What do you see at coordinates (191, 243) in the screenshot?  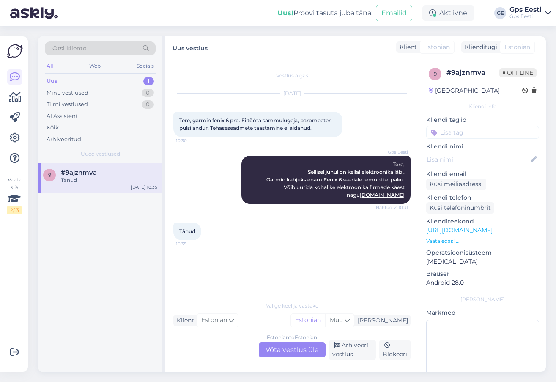 I see `span: 10:35` at bounding box center [191, 243].